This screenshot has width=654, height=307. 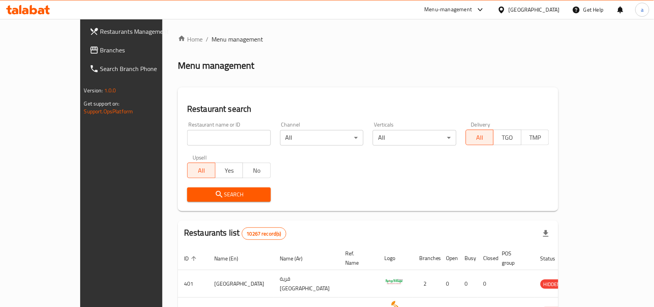 I want to click on h2: Restaurants list, so click(x=235, y=233).